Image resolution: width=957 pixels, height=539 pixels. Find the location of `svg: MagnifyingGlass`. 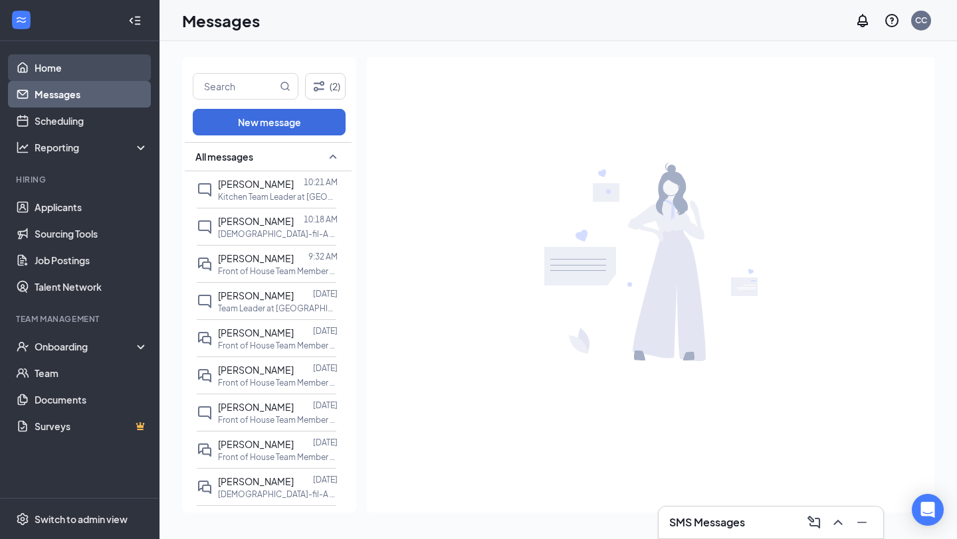

svg: MagnifyingGlass is located at coordinates (285, 86).